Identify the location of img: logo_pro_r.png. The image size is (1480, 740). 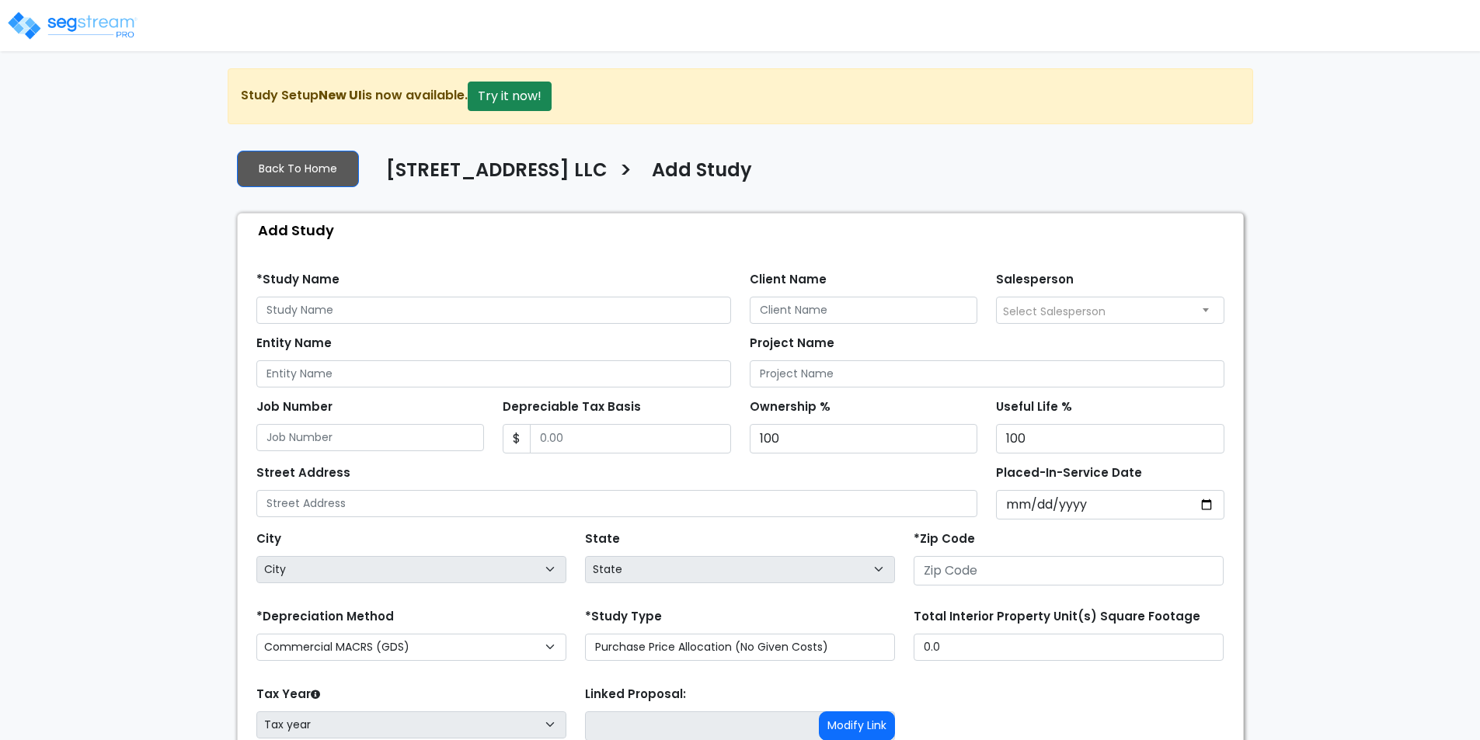
(72, 26).